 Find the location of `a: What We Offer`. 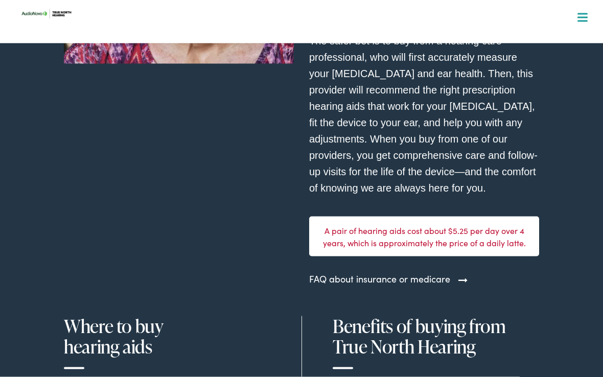

a: What We Offer is located at coordinates (306, 57).